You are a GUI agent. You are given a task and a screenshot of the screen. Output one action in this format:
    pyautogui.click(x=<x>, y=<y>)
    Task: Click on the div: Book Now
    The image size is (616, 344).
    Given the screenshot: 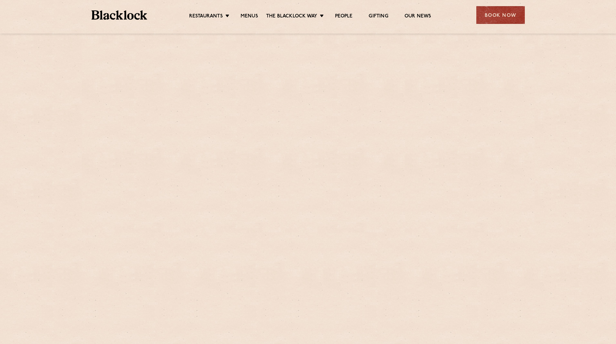 What is the action you would take?
    pyautogui.click(x=501, y=15)
    